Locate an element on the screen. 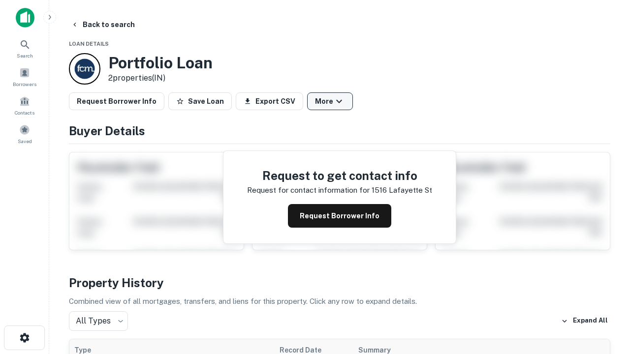  div: All Types is located at coordinates (98, 321).